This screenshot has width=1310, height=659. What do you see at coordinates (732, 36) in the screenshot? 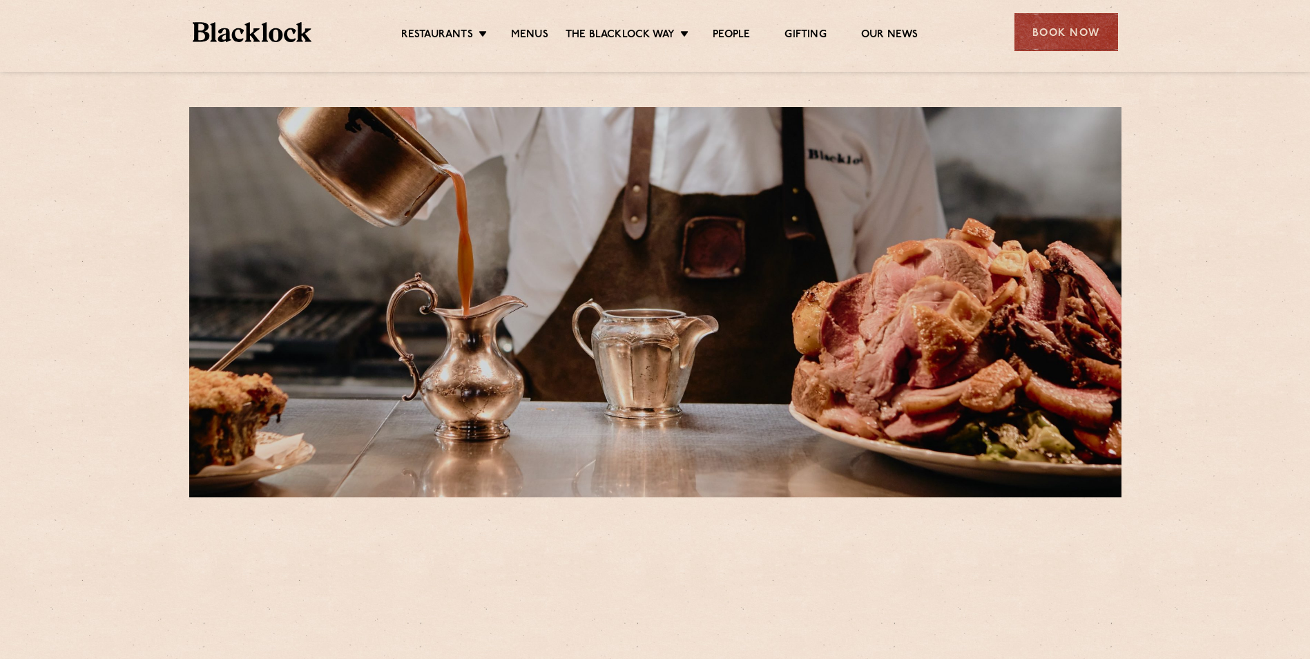
I see `a: People` at bounding box center [732, 36].